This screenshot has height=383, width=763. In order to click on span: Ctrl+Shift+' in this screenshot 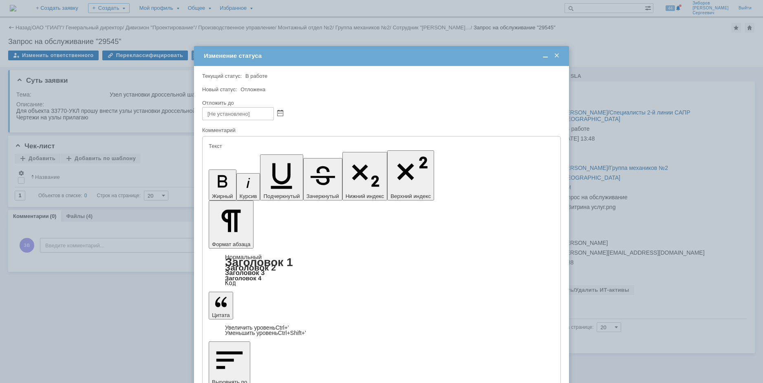, I will do `click(292, 333)`.